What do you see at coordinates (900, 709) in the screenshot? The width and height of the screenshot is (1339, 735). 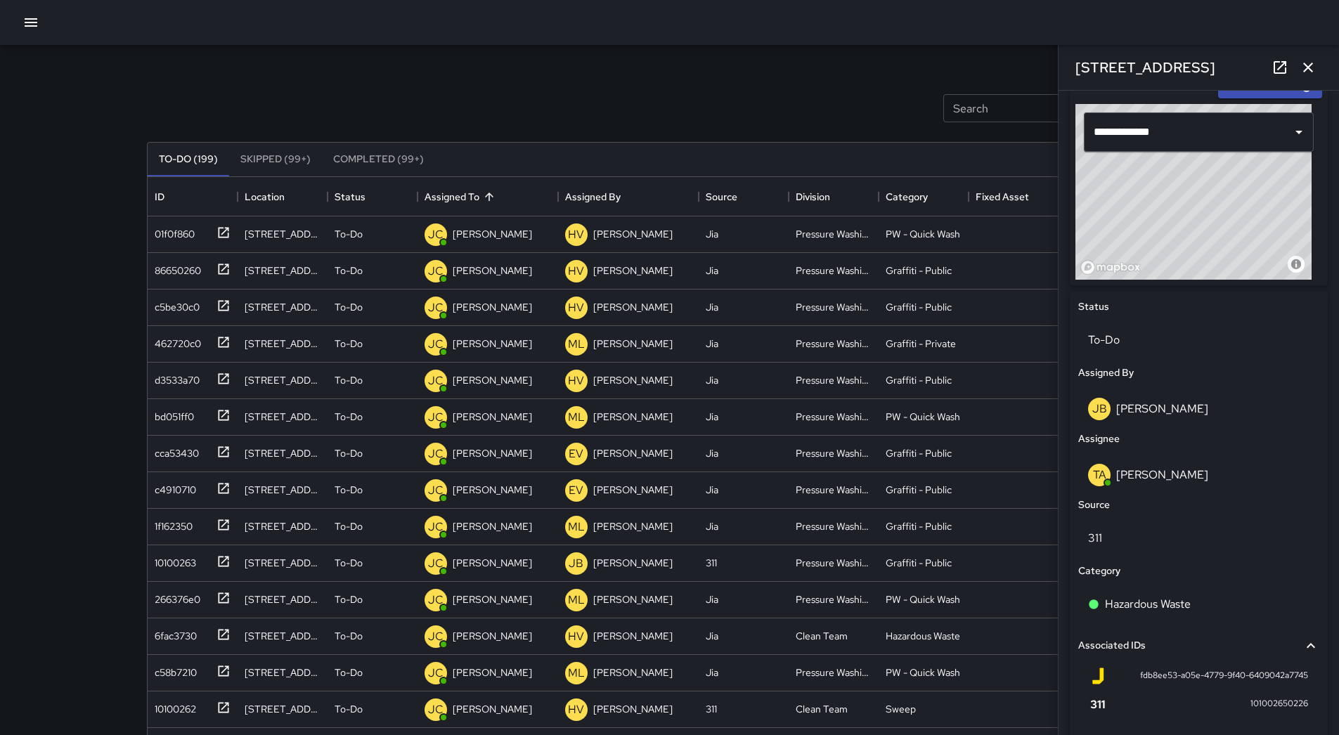 I see `div: Sweep` at bounding box center [900, 709].